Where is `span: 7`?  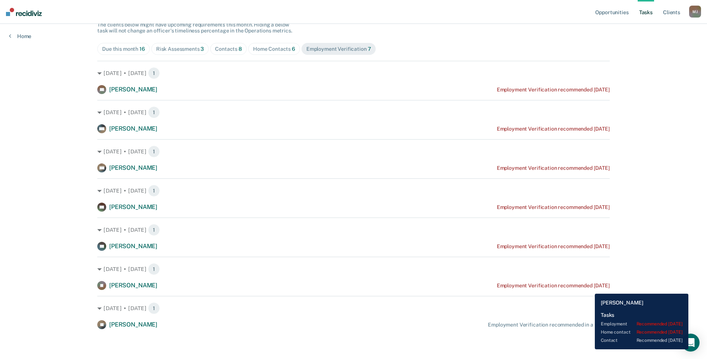
span: 7 is located at coordinates (370, 49).